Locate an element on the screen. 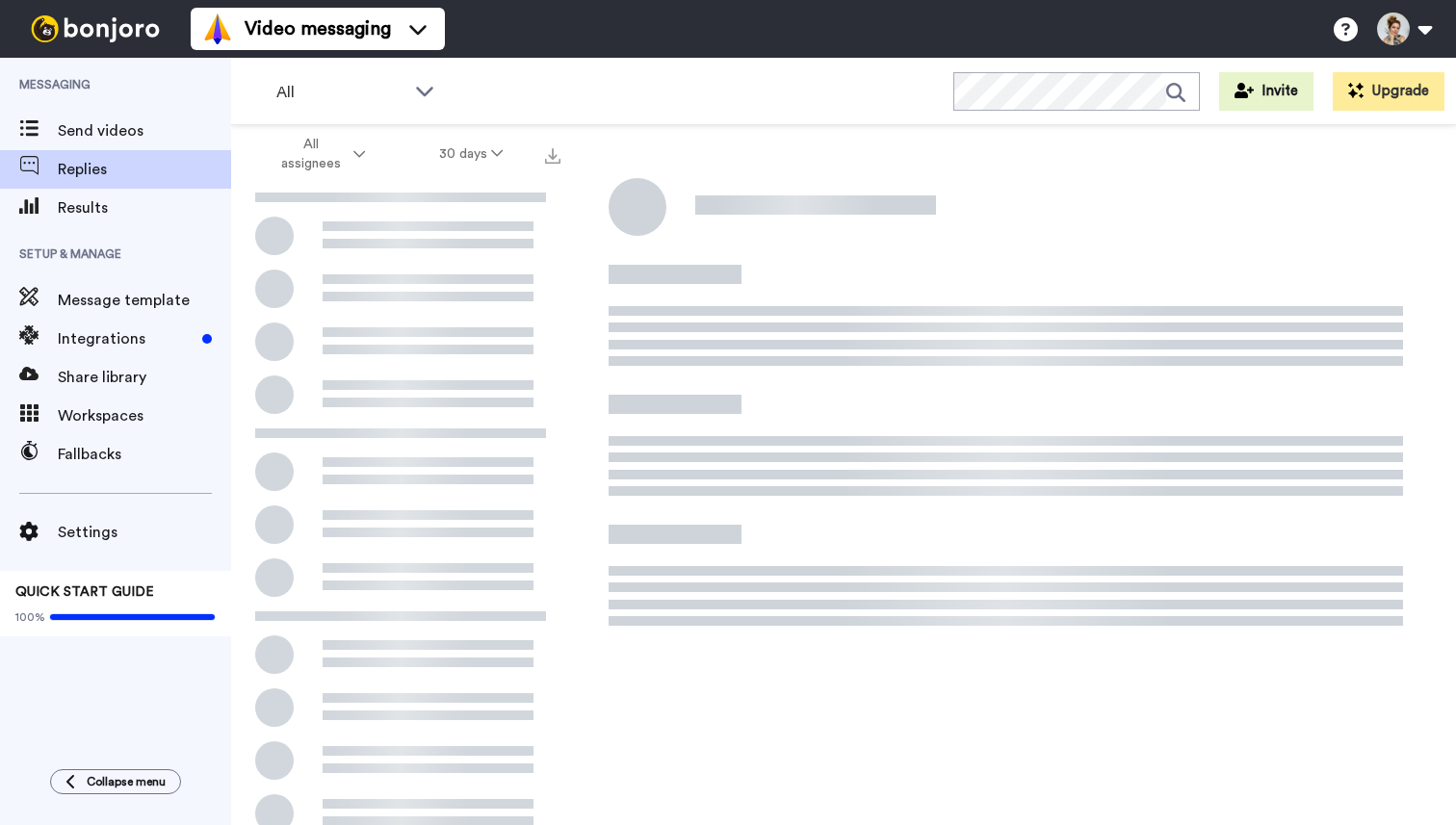 The image size is (1456, 825). button: Collapse menu is located at coordinates (115, 782).